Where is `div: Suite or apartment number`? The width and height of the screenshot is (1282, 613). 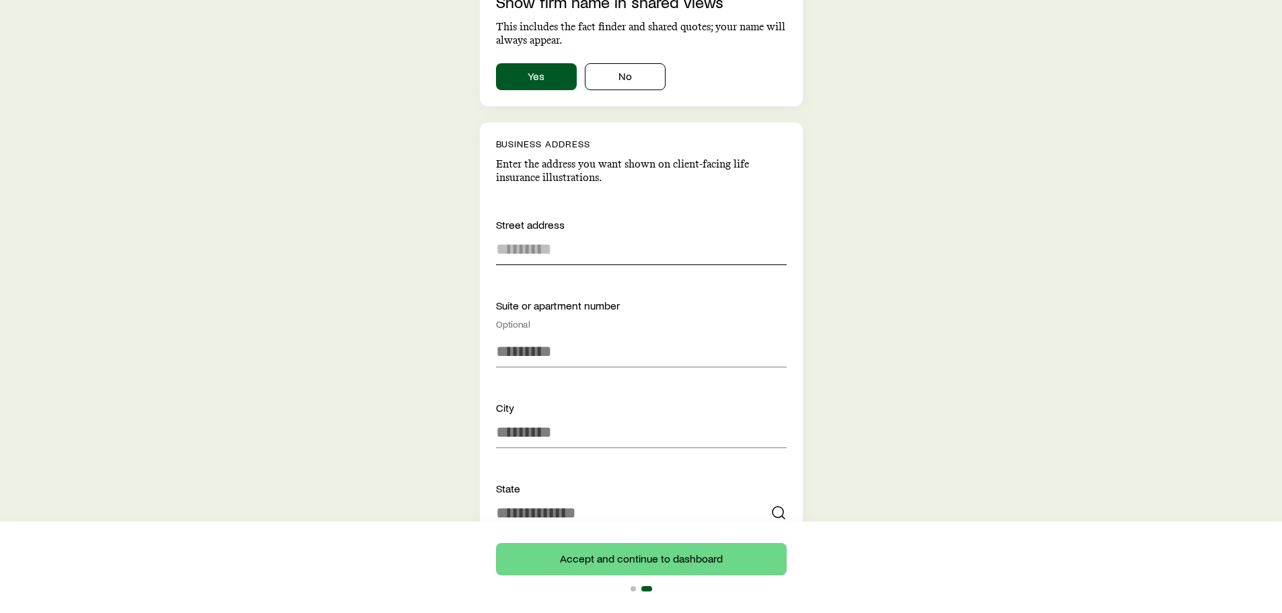 div: Suite or apartment number is located at coordinates (641, 313).